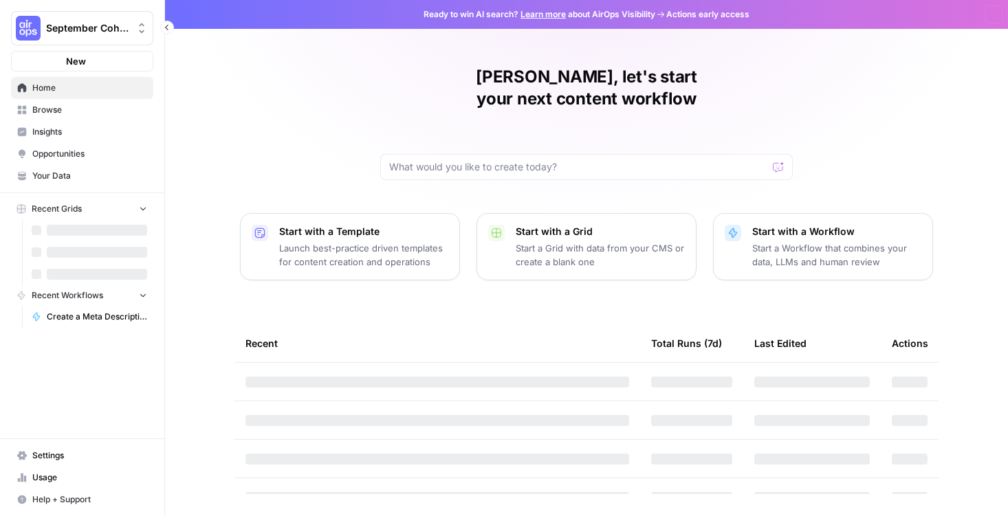 This screenshot has height=516, width=1008. I want to click on span: Usage, so click(89, 478).